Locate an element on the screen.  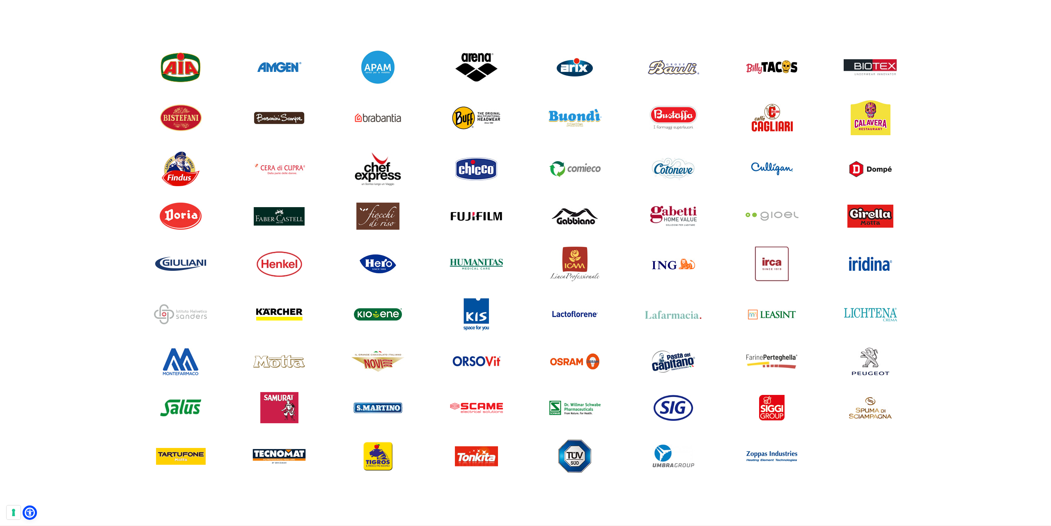
img: Scame Parre is located at coordinates (476, 407).